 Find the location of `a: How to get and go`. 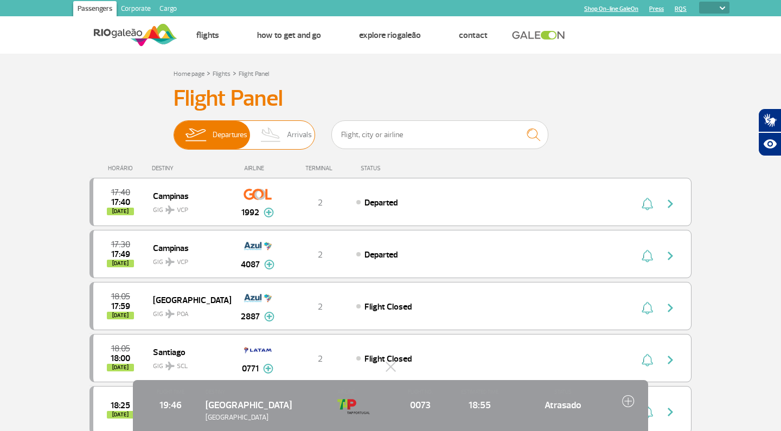

a: How to get and go is located at coordinates (289, 35).